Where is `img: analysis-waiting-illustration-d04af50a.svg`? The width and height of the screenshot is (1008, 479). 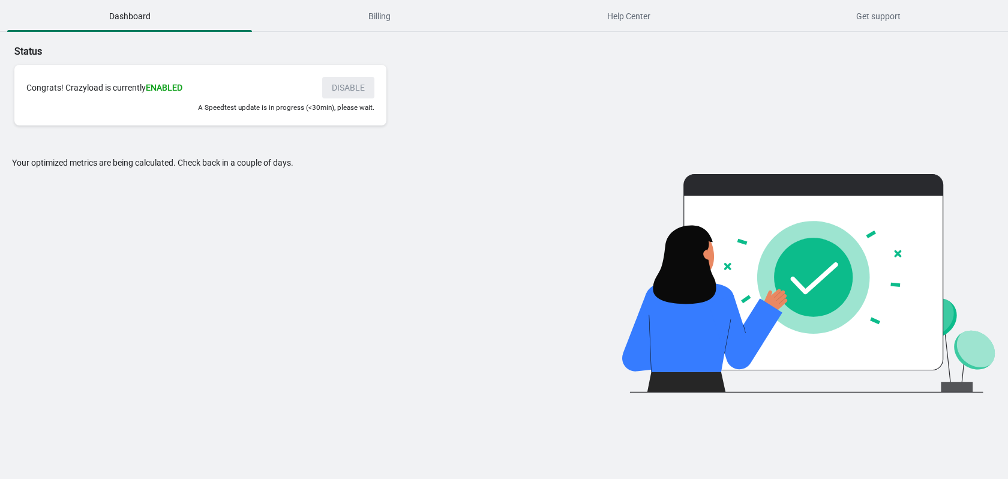
img: analysis-waiting-illustration-d04af50a.svg is located at coordinates (809, 274).